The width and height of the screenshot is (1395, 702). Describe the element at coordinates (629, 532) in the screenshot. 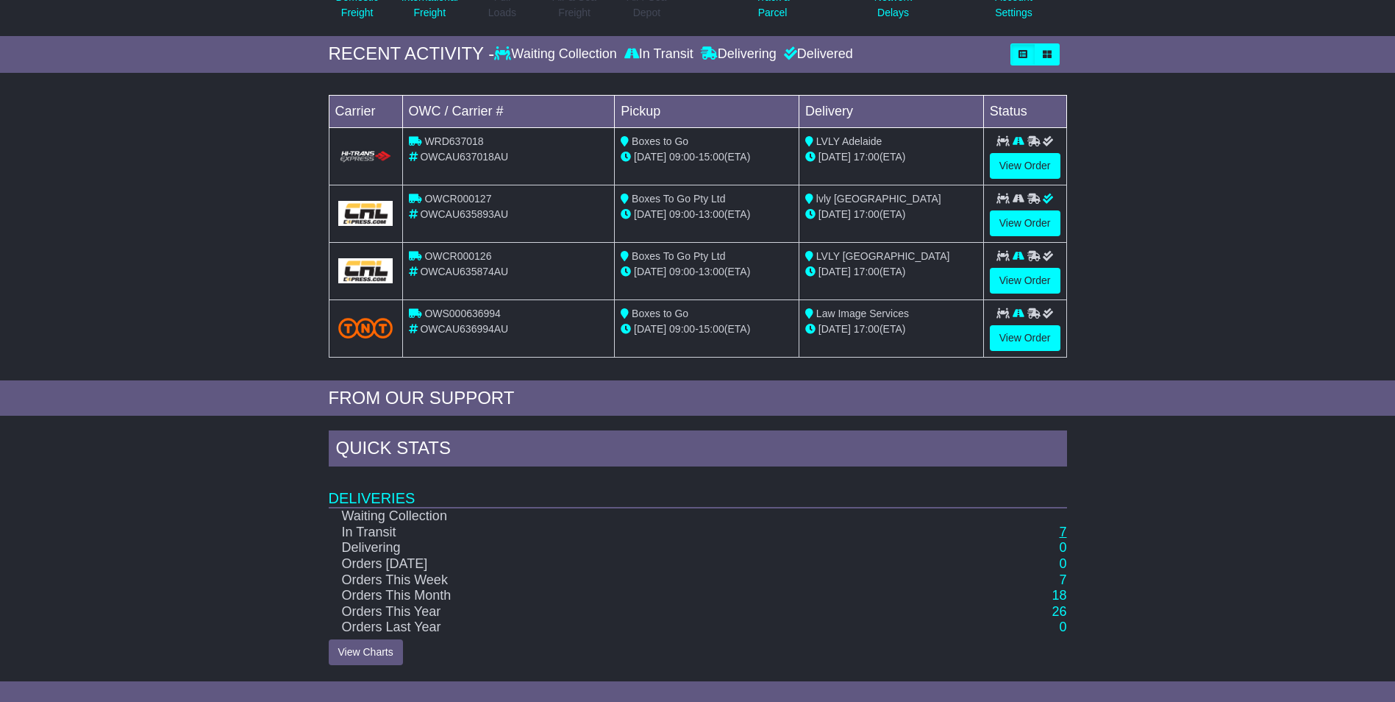

I see `td: In Transit` at that location.